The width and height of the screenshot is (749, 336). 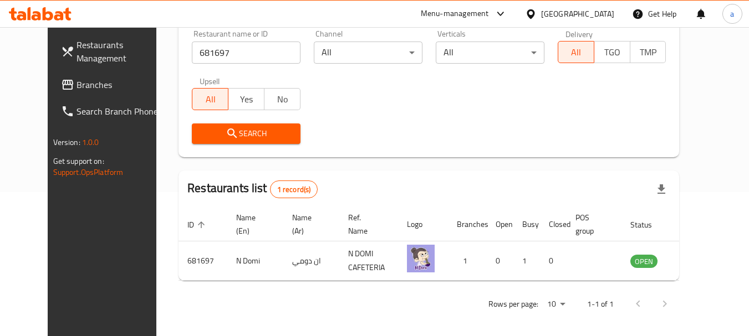 What do you see at coordinates (732, 14) in the screenshot?
I see `span: a` at bounding box center [732, 14].